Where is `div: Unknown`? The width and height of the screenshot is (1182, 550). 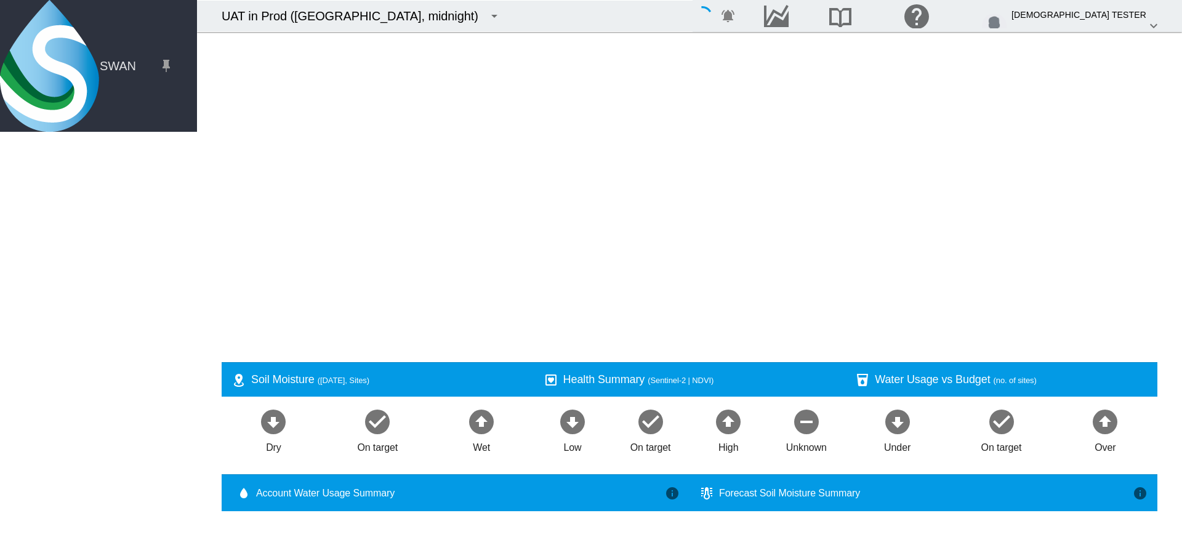 div: Unknown is located at coordinates (807, 445).